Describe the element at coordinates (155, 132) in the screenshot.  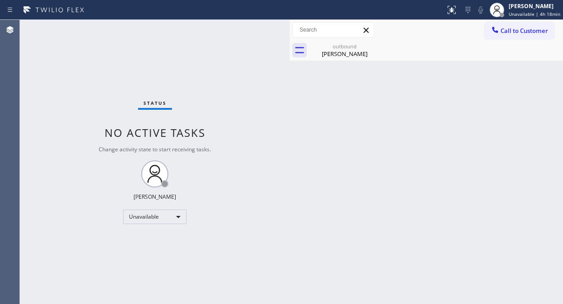
I see `span: No active tasks` at that location.